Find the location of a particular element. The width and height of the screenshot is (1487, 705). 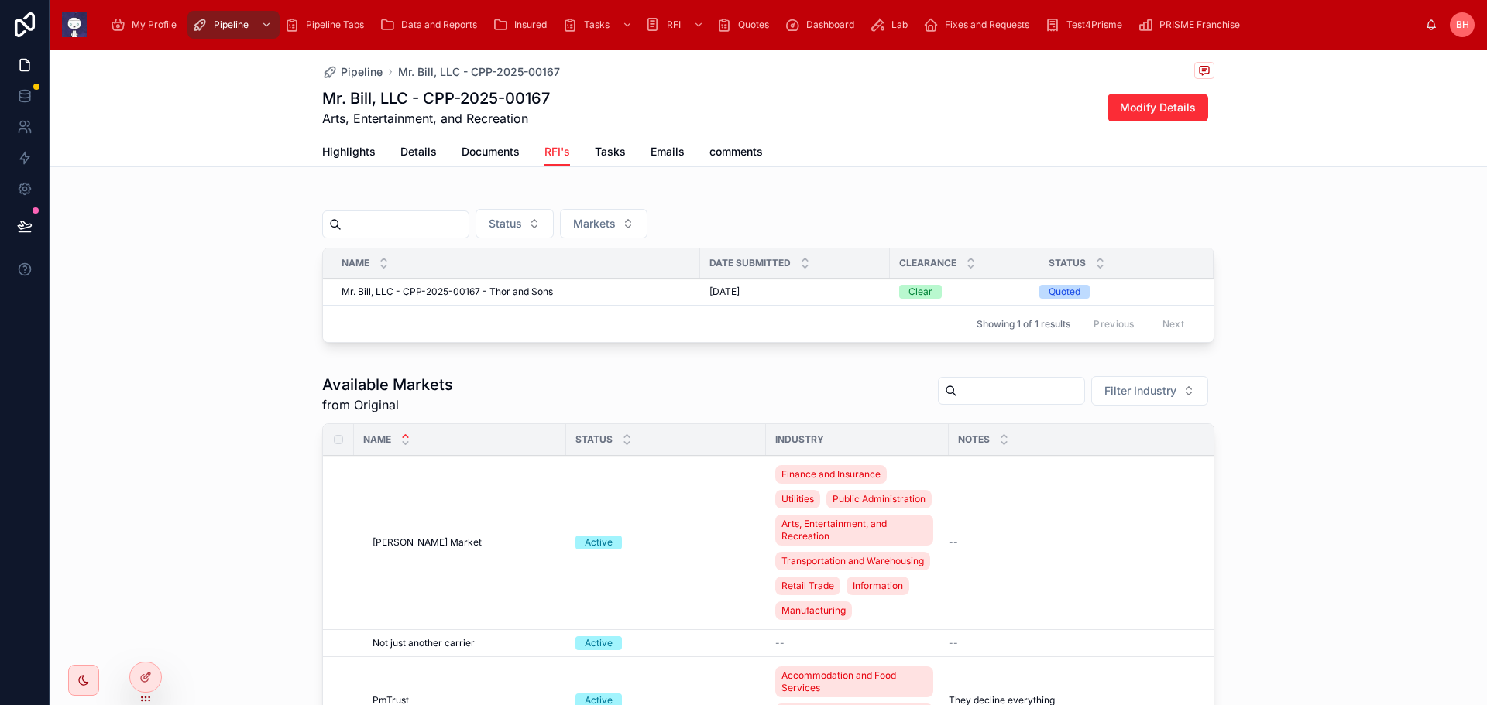

a: Arts, Entertainment, and Recreation is located at coordinates (854, 530).